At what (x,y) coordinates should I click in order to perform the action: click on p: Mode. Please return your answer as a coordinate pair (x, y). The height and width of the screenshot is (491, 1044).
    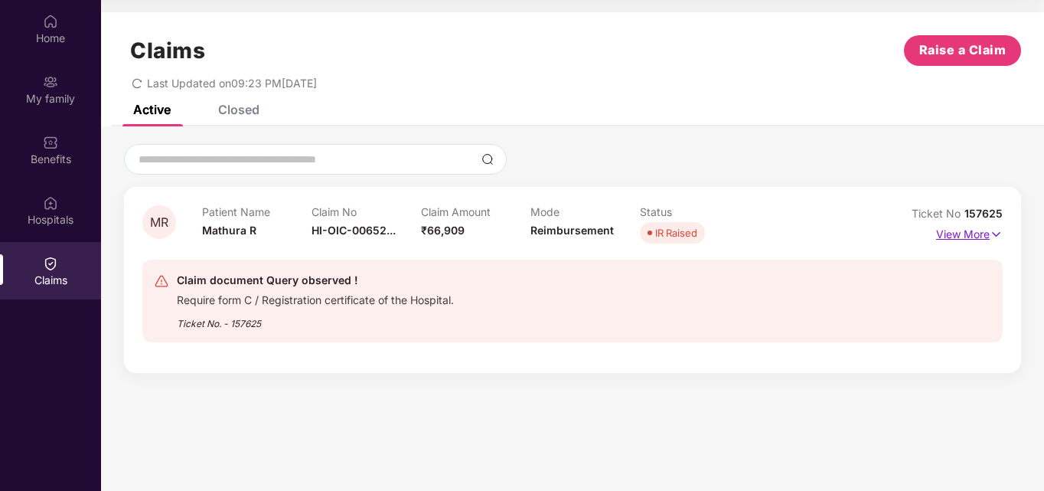
    Looking at the image, I should click on (585, 211).